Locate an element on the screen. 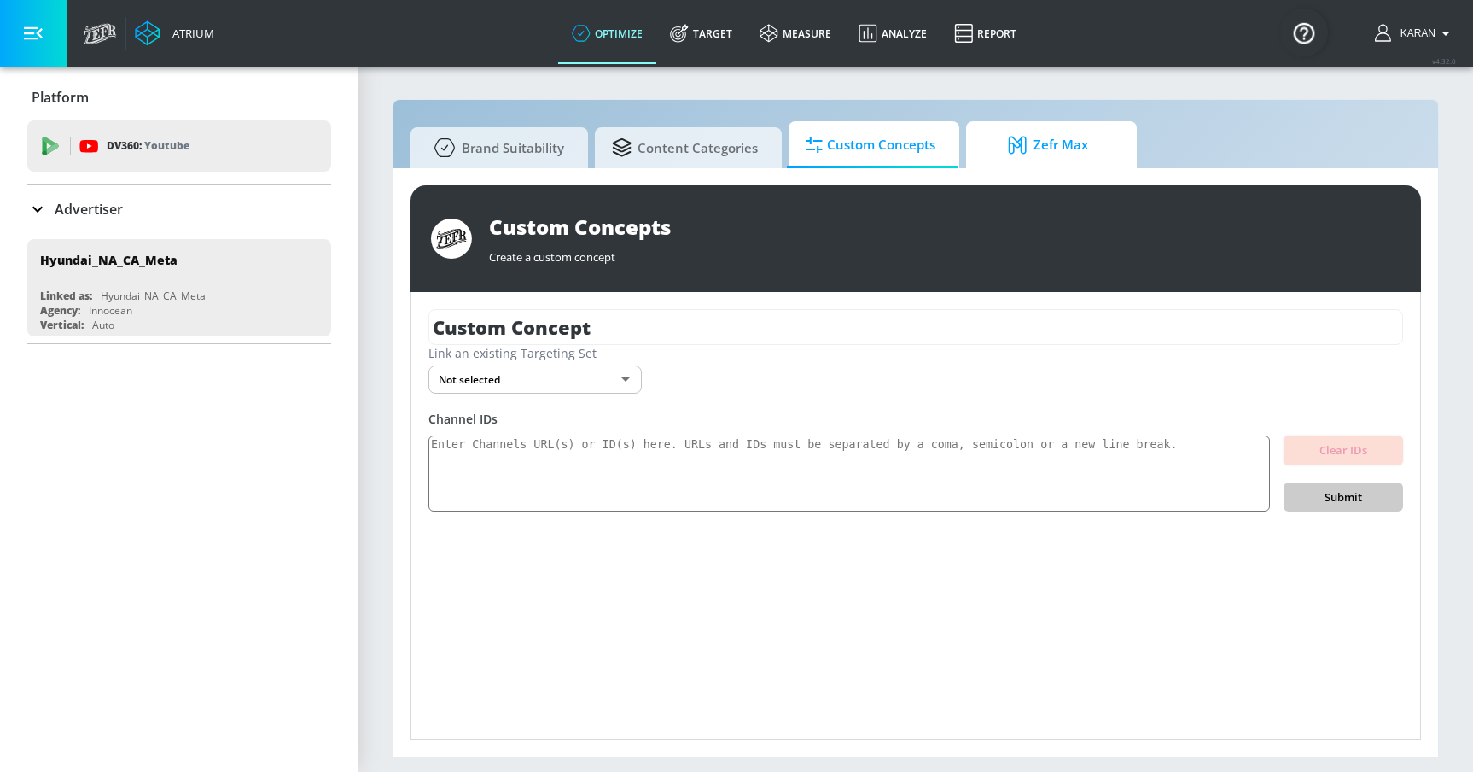  p: Advertiser is located at coordinates (89, 209).